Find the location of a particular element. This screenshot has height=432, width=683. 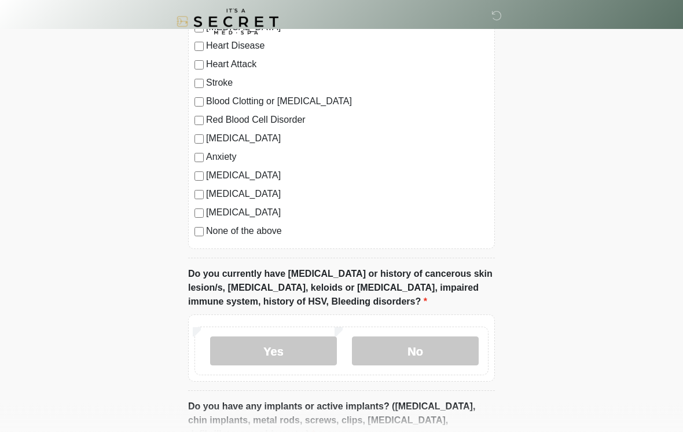

label: Stroke is located at coordinates (347, 83).